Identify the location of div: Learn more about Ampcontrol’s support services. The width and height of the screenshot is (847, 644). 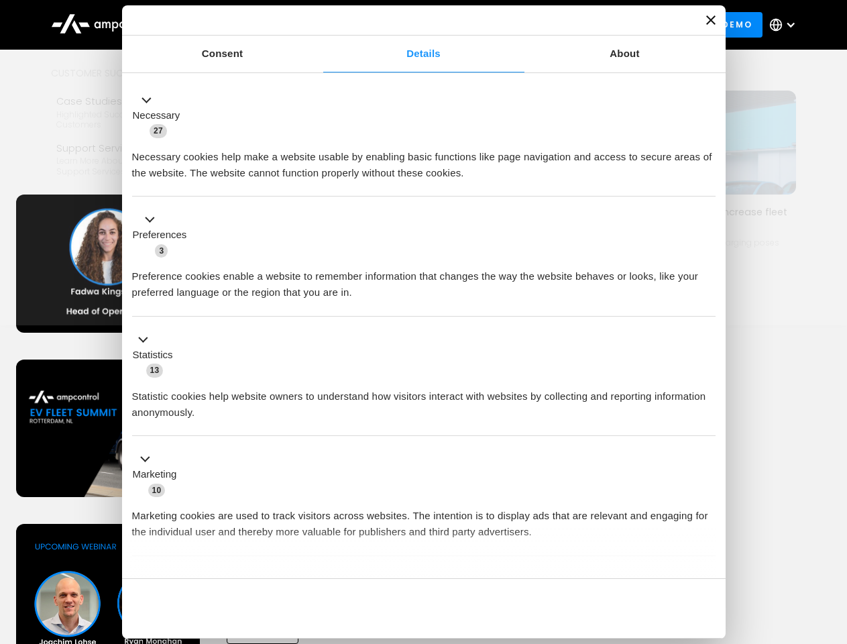
(134, 166).